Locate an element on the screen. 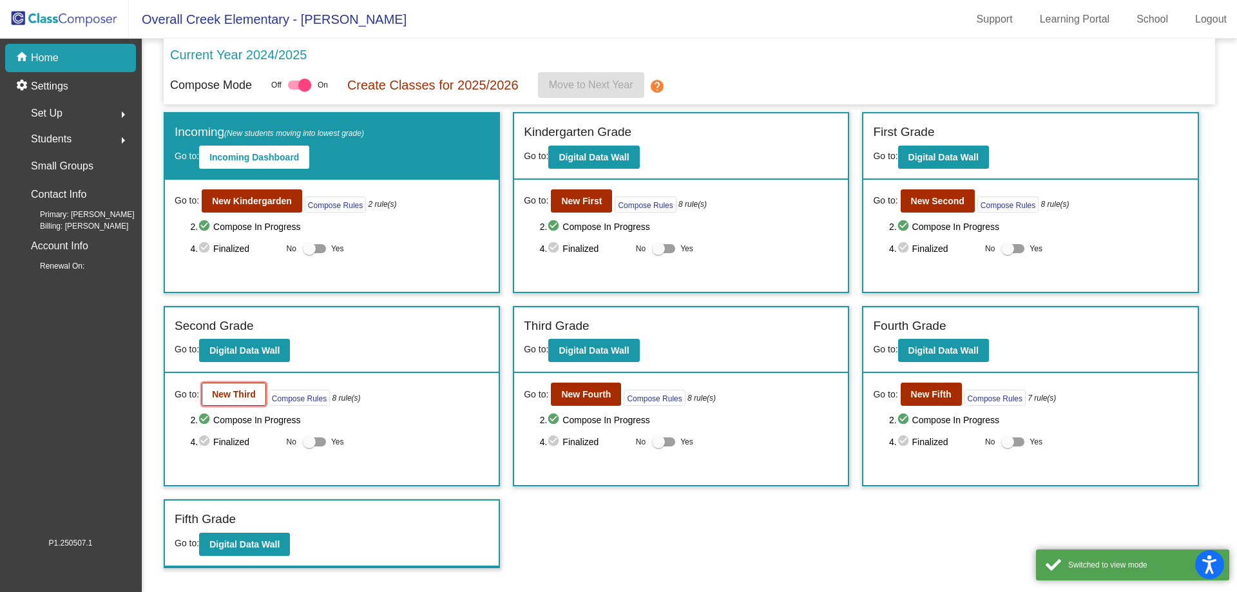 This screenshot has width=1237, height=592. p: Account Info is located at coordinates (59, 246).